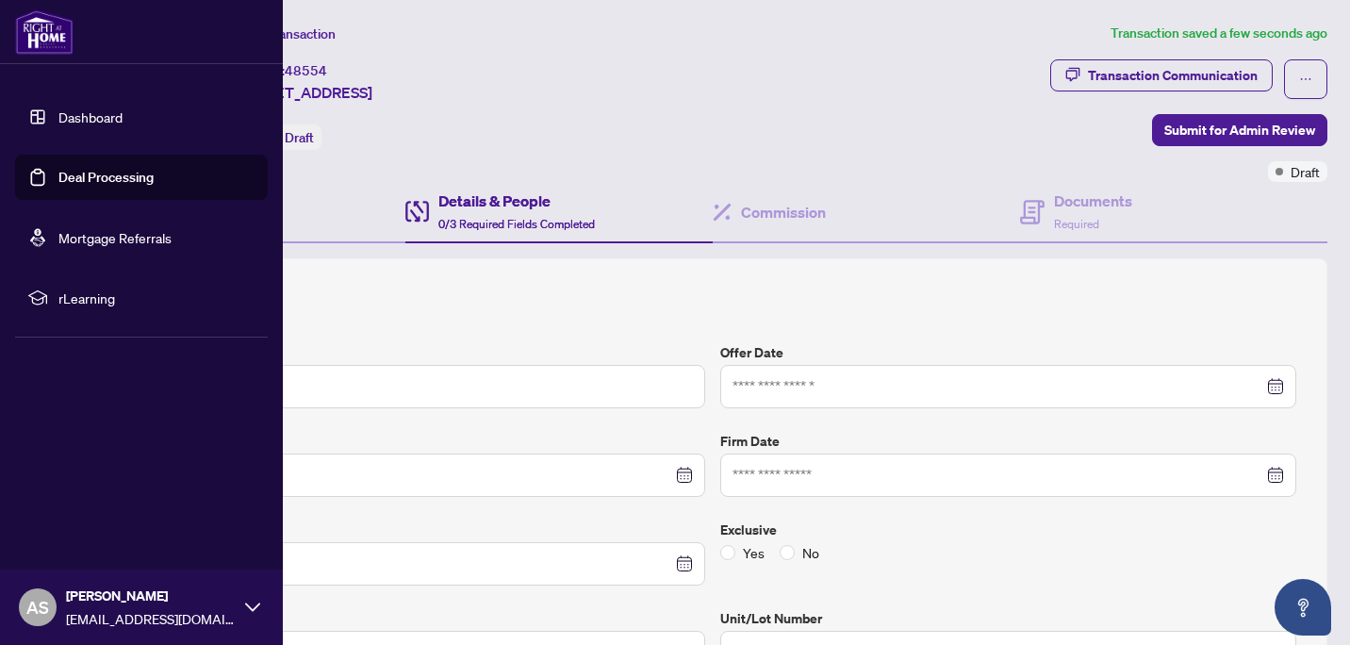 This screenshot has height=645, width=1350. What do you see at coordinates (306, 71) in the screenshot?
I see `span: 48554` at bounding box center [306, 71].